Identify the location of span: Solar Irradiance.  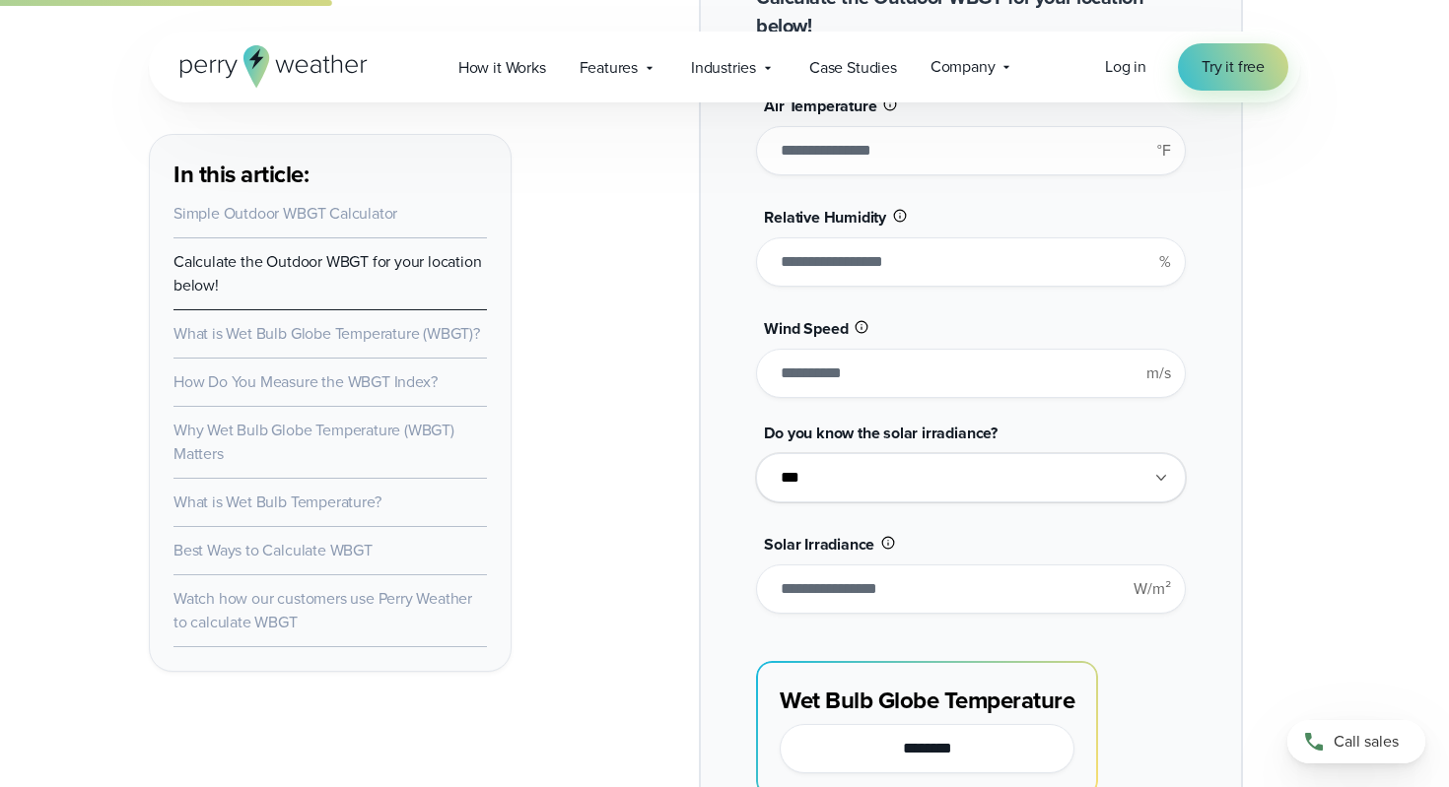
(819, 544).